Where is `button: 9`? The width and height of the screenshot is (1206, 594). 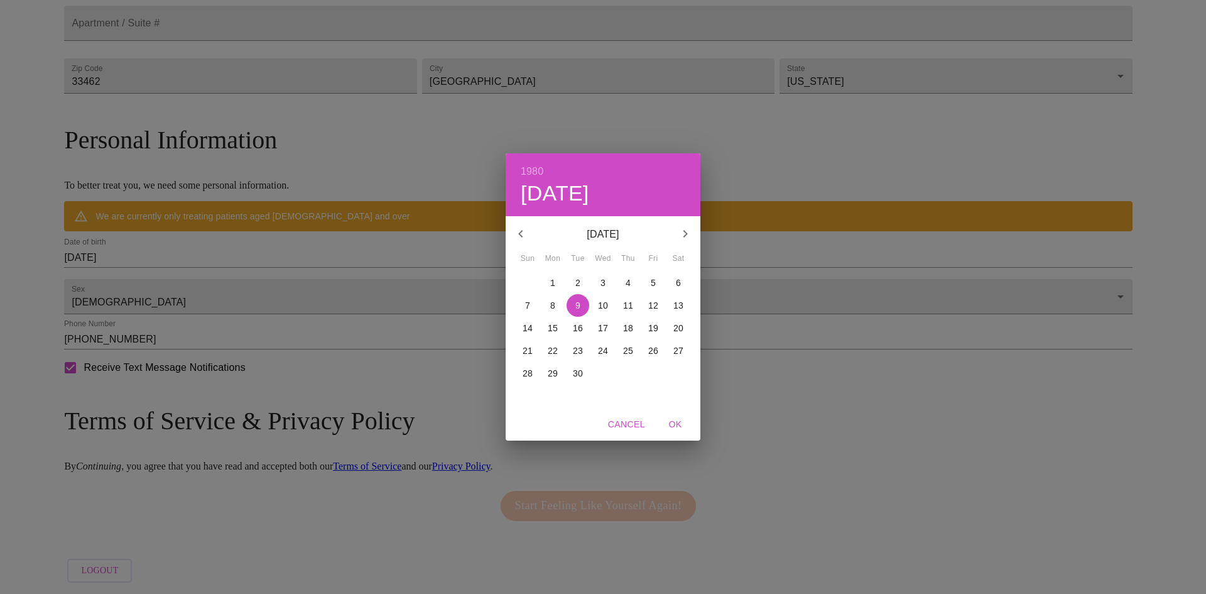 button: 9 is located at coordinates (578, 305).